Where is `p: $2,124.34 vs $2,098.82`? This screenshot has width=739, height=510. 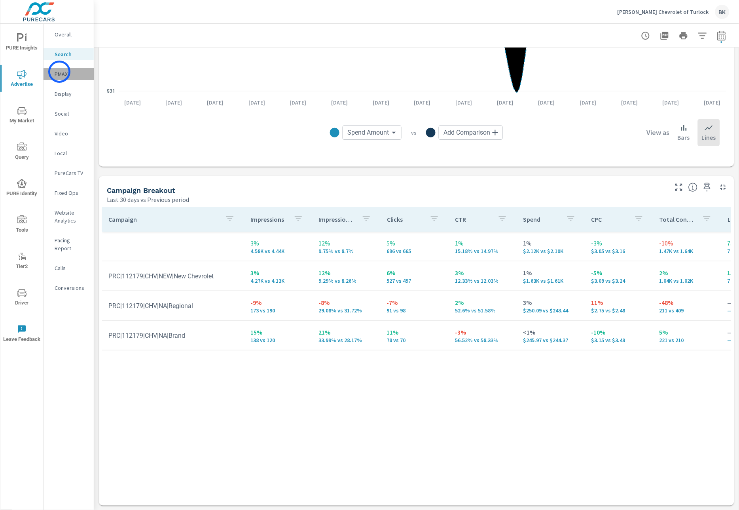 p: $2,124.34 vs $2,098.82 is located at coordinates (551, 251).